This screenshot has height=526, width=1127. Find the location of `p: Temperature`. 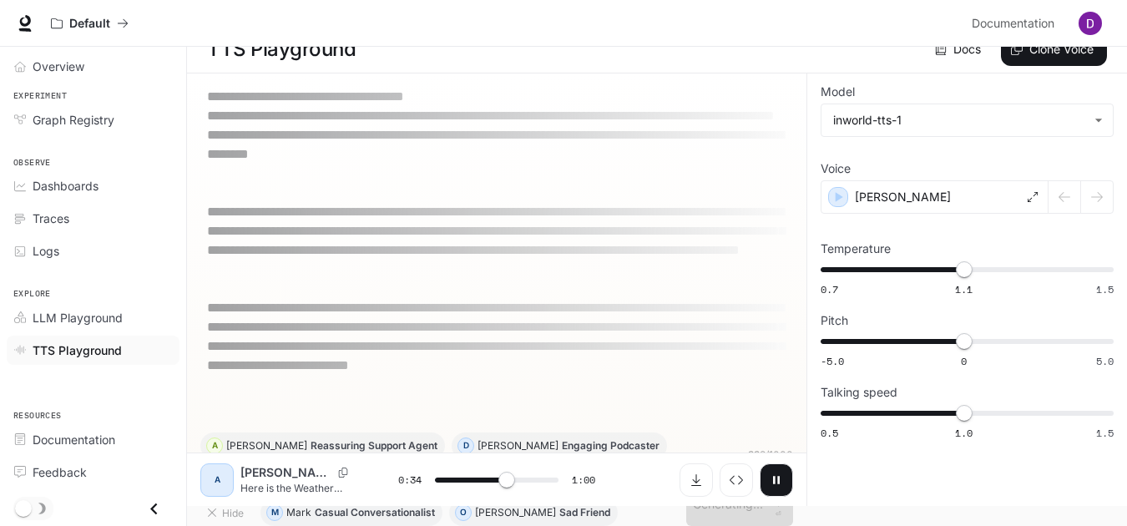

p: Temperature is located at coordinates (856, 249).